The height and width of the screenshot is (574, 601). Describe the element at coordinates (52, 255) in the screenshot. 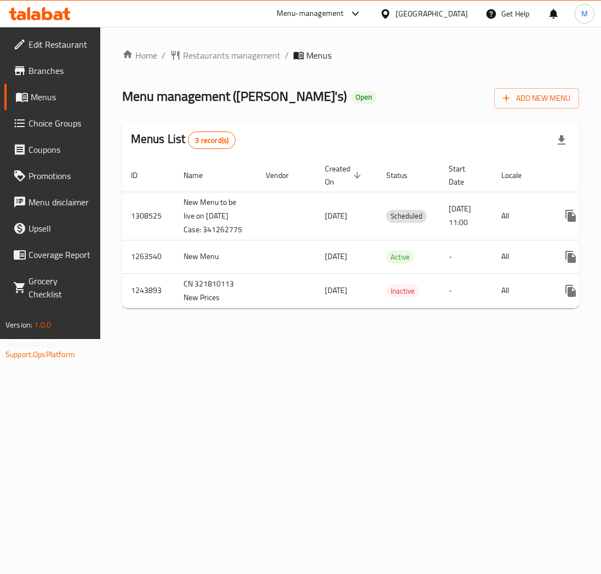

I see `a: Coverage Report` at that location.